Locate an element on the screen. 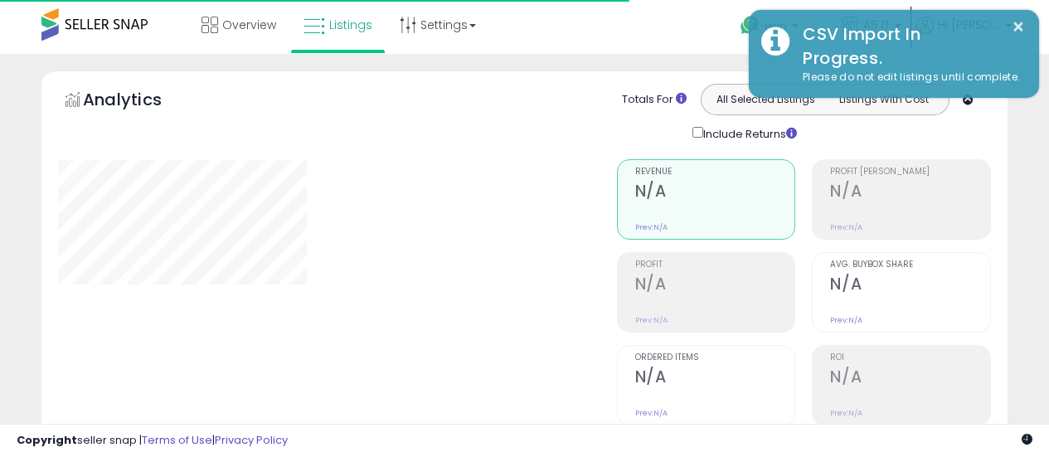 Image resolution: width=1049 pixels, height=457 pixels. span: Overview is located at coordinates (249, 25).